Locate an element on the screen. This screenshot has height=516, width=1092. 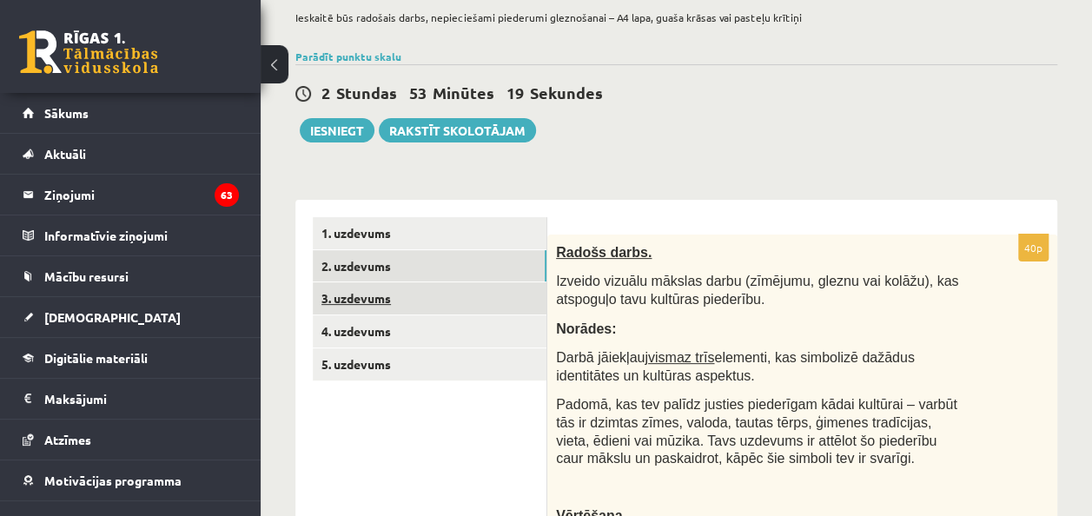
a: 1. uzdevums is located at coordinates (429, 233).